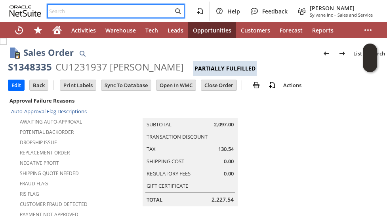 This screenshot has height=221, width=387. Describe the element at coordinates (223, 200) in the screenshot. I see `span: 2,227.54` at that location.